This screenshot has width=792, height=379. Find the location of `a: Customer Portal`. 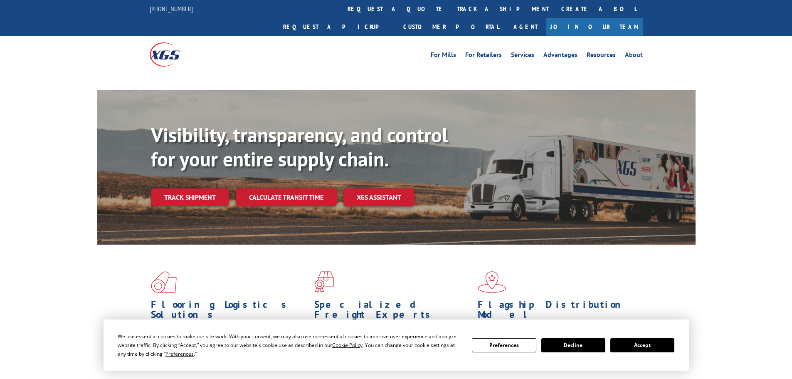

a: Customer Portal is located at coordinates (451, 27).